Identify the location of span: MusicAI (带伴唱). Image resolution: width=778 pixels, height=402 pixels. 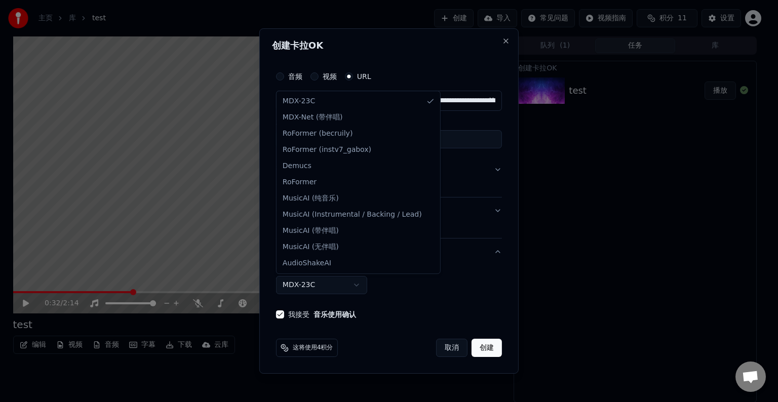
(311, 231).